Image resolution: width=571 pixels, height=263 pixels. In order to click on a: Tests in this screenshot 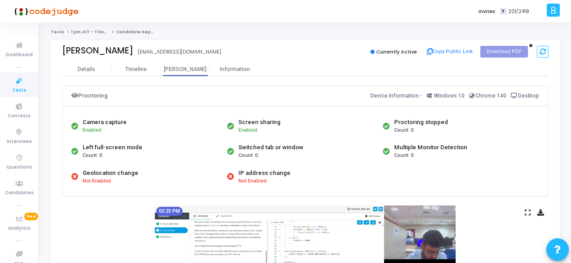, I will do `click(58, 32)`.